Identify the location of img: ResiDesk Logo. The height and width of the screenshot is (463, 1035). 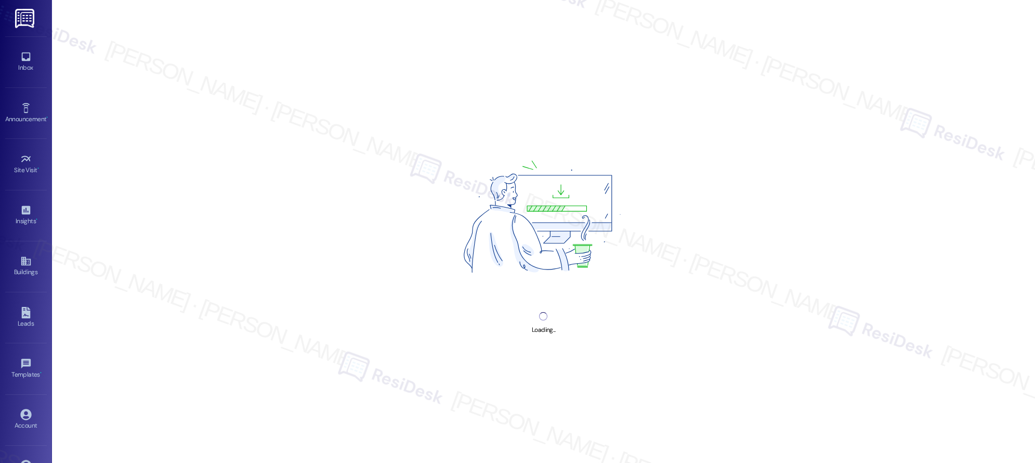
(25, 18).